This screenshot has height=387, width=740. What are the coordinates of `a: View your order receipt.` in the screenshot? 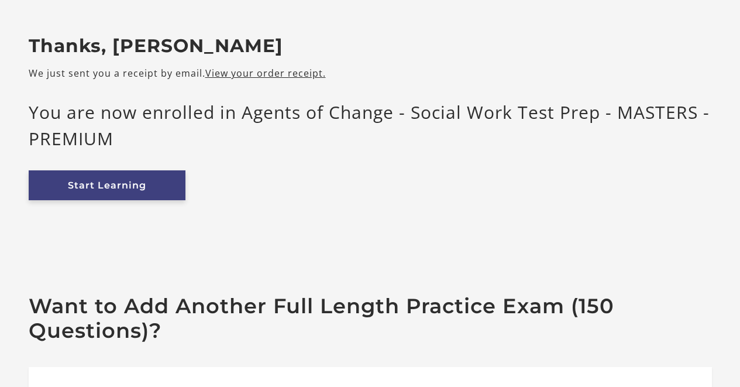 It's located at (266, 73).